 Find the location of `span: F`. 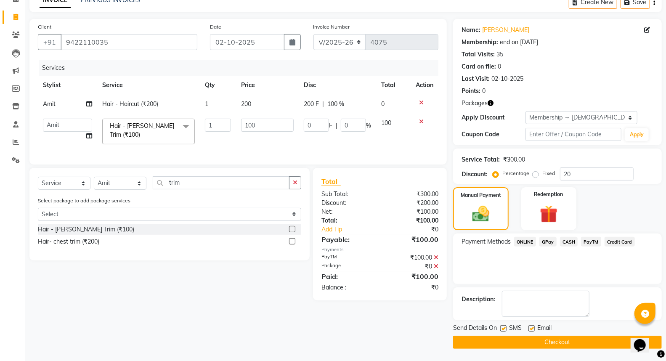

span: F is located at coordinates (331, 125).